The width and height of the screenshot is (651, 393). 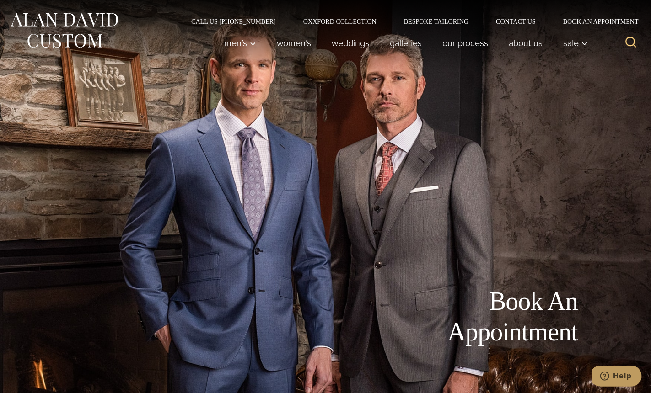 What do you see at coordinates (465, 43) in the screenshot?
I see `a: Our Process` at bounding box center [465, 43].